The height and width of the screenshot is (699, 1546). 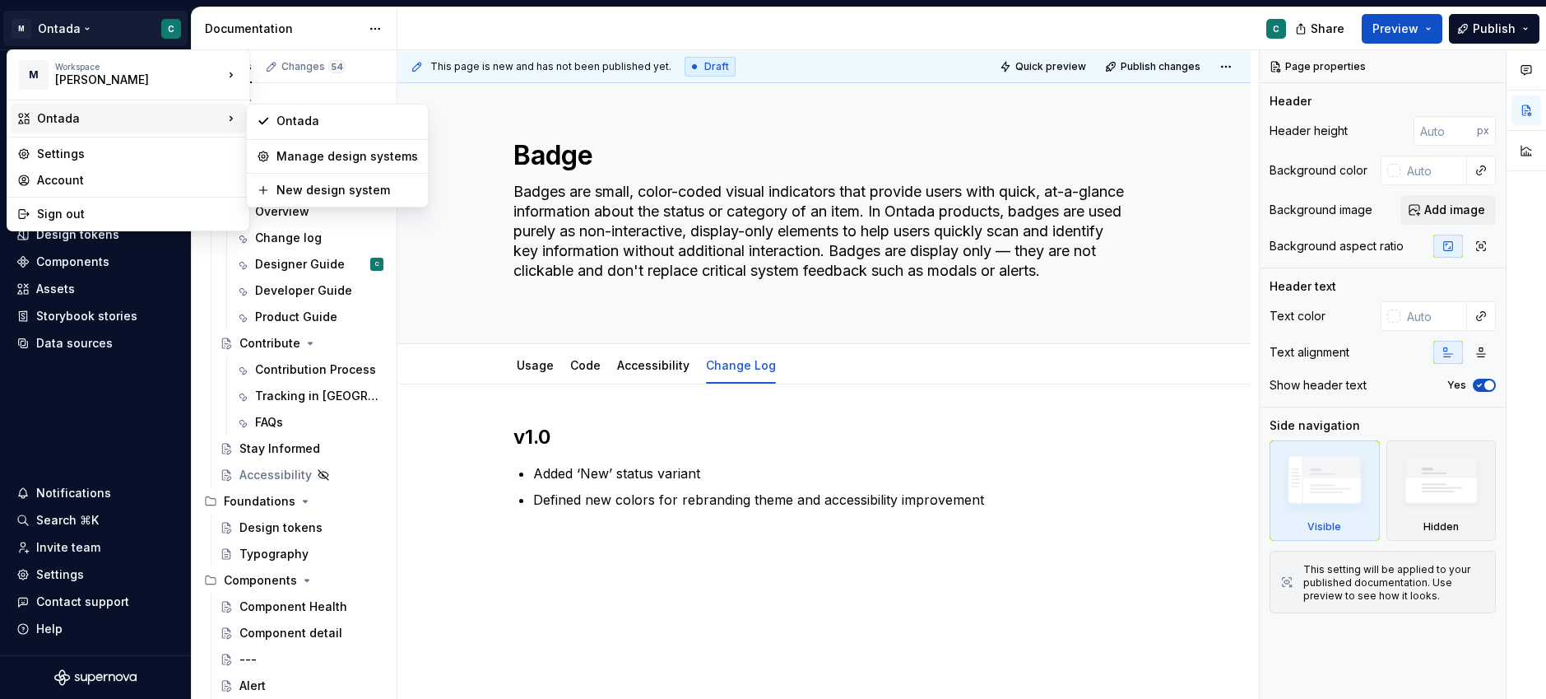 What do you see at coordinates (347, 156) in the screenshot?
I see `div: Manage design systems` at bounding box center [347, 156].